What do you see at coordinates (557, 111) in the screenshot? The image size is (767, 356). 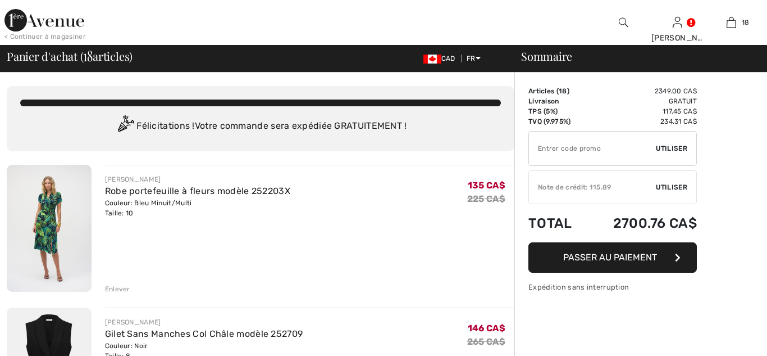 I see `td: TPS (5%)` at bounding box center [557, 111].